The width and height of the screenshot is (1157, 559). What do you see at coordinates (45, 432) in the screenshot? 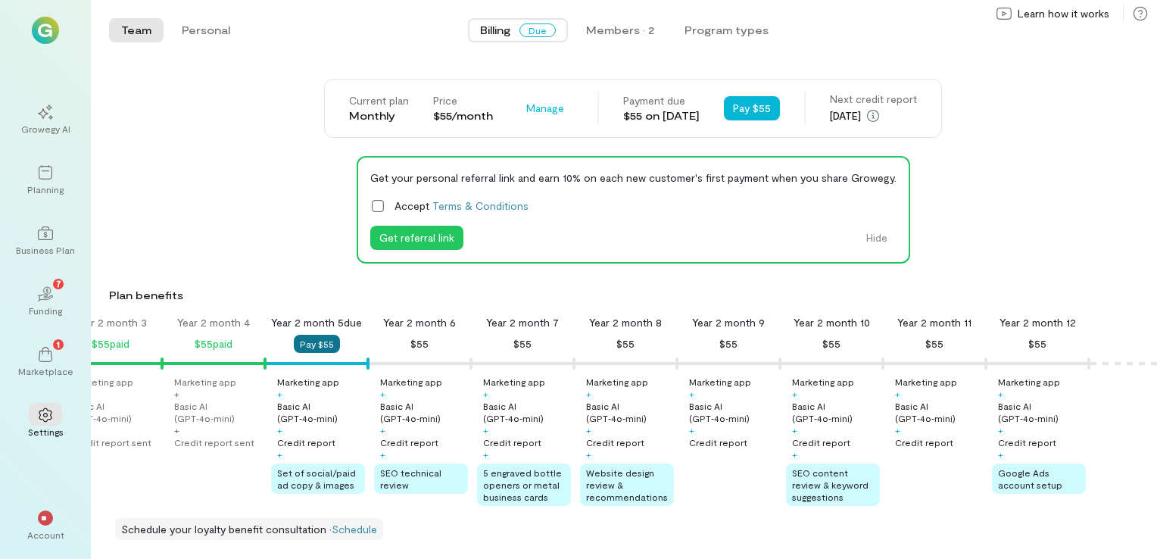
I see `div: Settings` at bounding box center [45, 432].